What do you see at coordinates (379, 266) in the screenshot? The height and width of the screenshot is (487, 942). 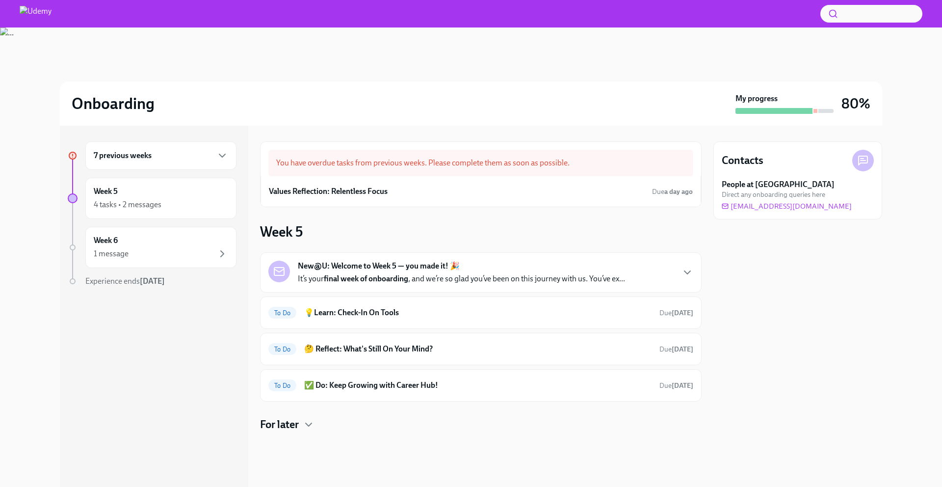 I see `strong: New@U: Welcome to Week 5 — you made it! 🎉` at bounding box center [379, 266].